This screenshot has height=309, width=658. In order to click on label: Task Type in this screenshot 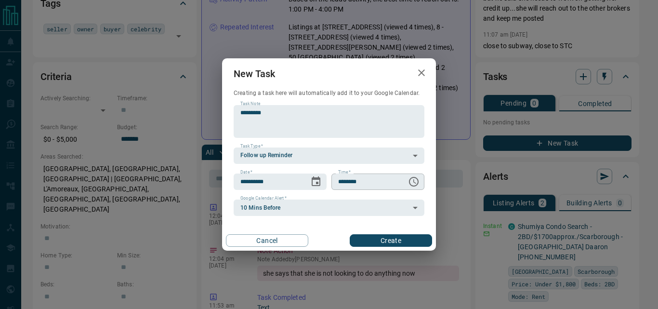, I will do `click(251, 146)`.